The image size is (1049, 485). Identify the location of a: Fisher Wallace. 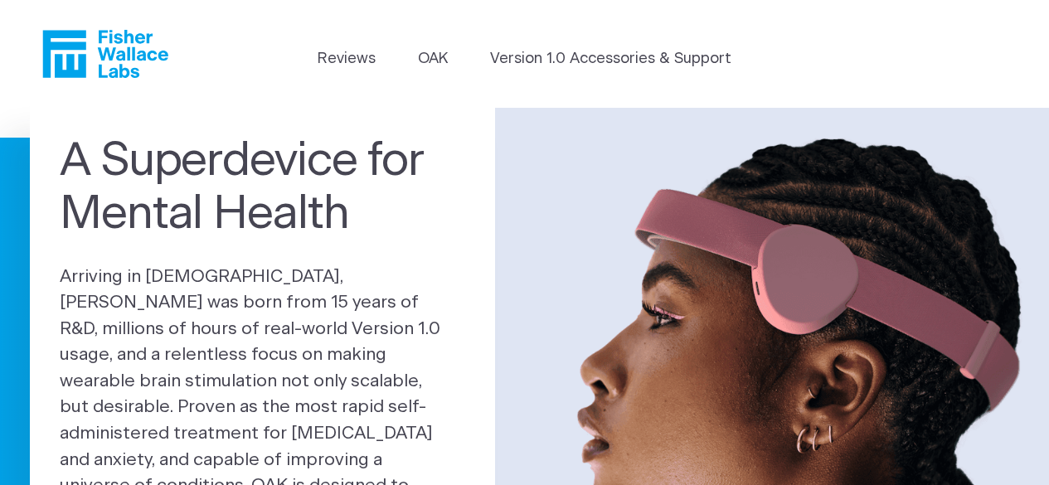
(105, 54).